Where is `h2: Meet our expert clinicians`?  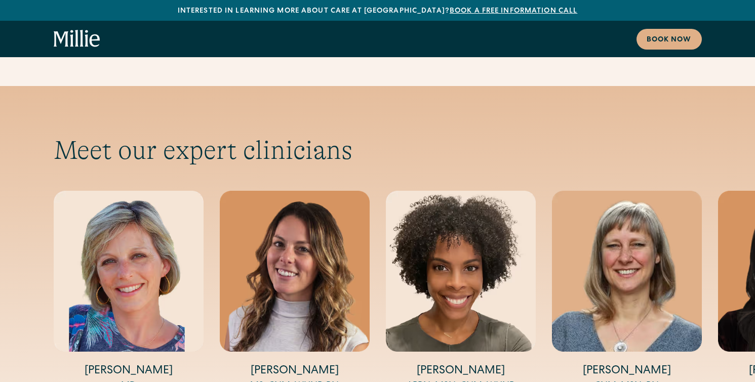 h2: Meet our expert clinicians is located at coordinates (378, 150).